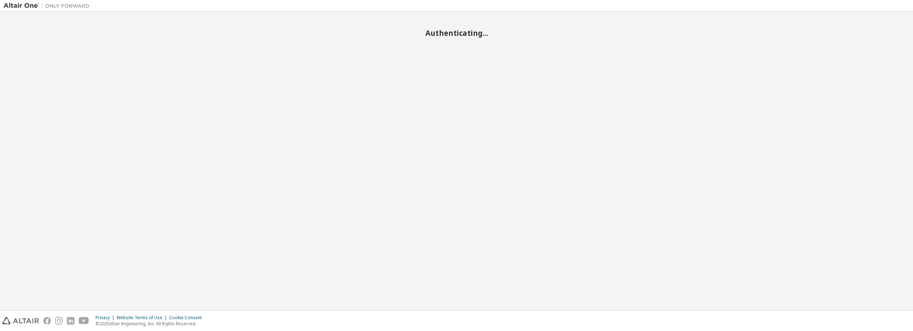  Describe the element at coordinates (59, 320) in the screenshot. I see `img: instagram.svg` at that location.